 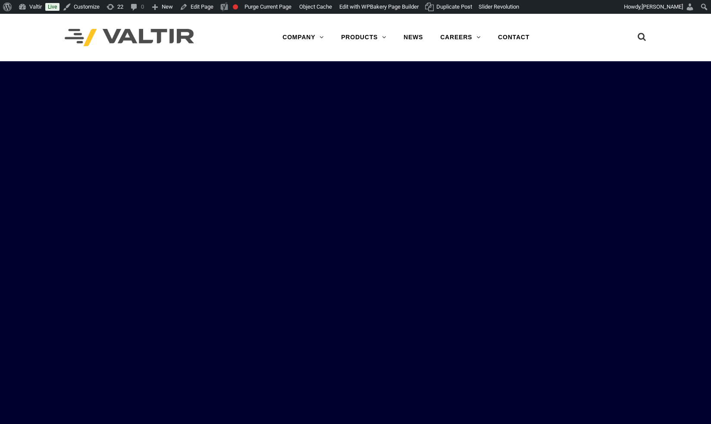 I want to click on span: Slider Revolution, so click(x=499, y=6).